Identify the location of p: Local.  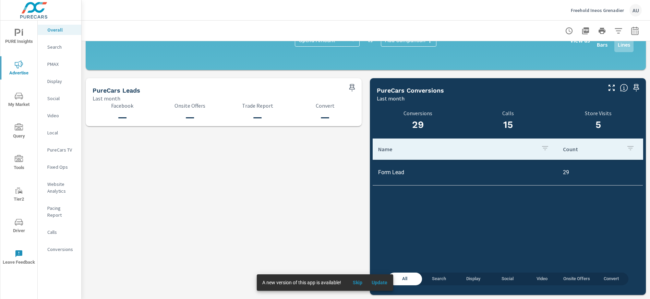
(61, 133).